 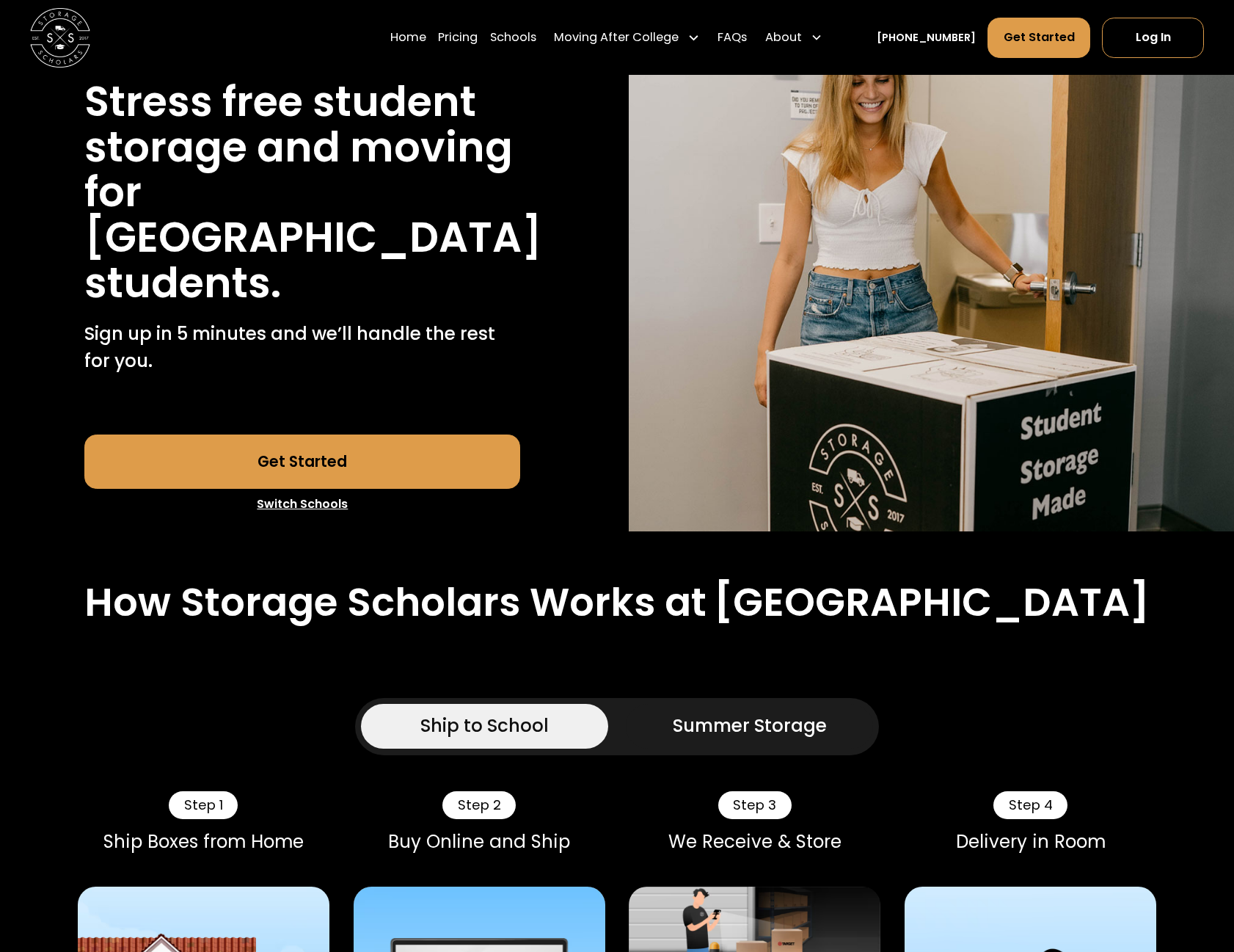 I want to click on a: home, so click(x=60, y=37).